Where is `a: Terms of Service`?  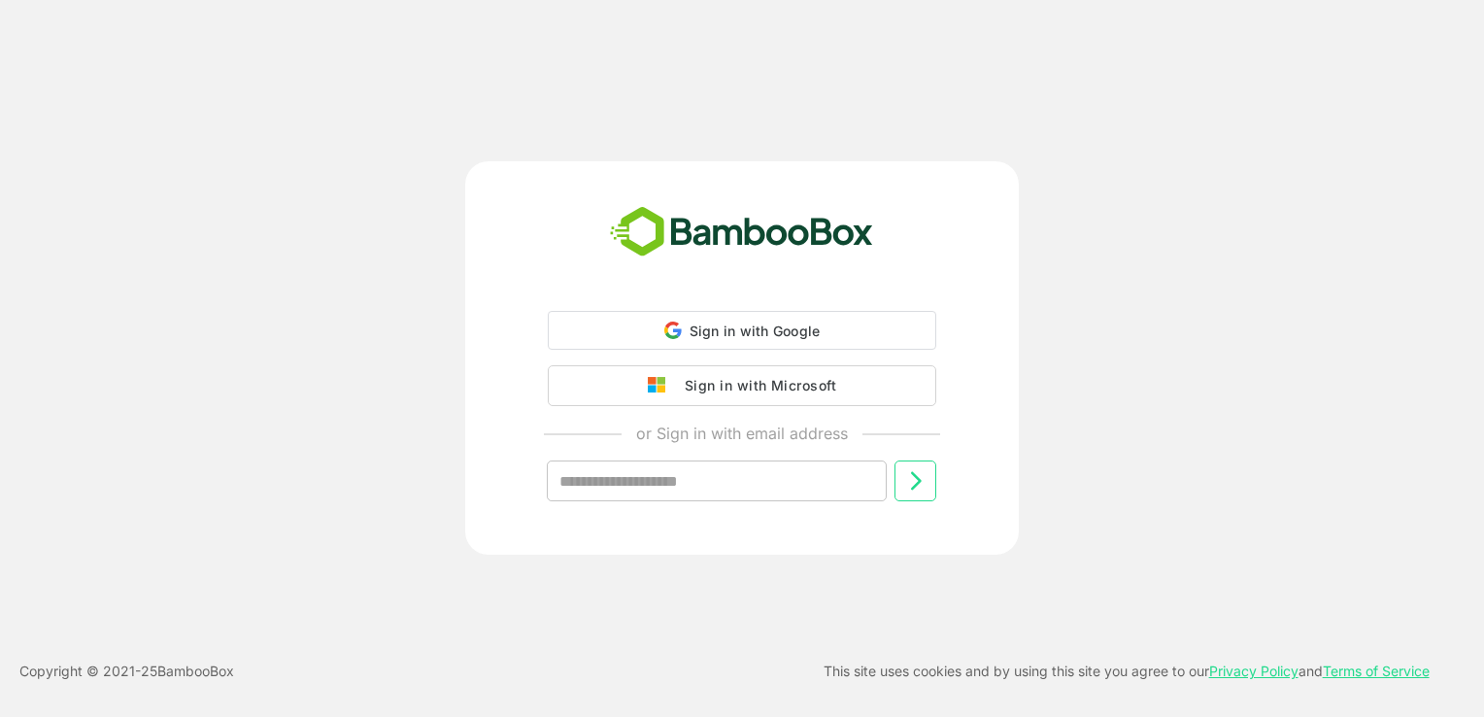
a: Terms of Service is located at coordinates (1376, 670).